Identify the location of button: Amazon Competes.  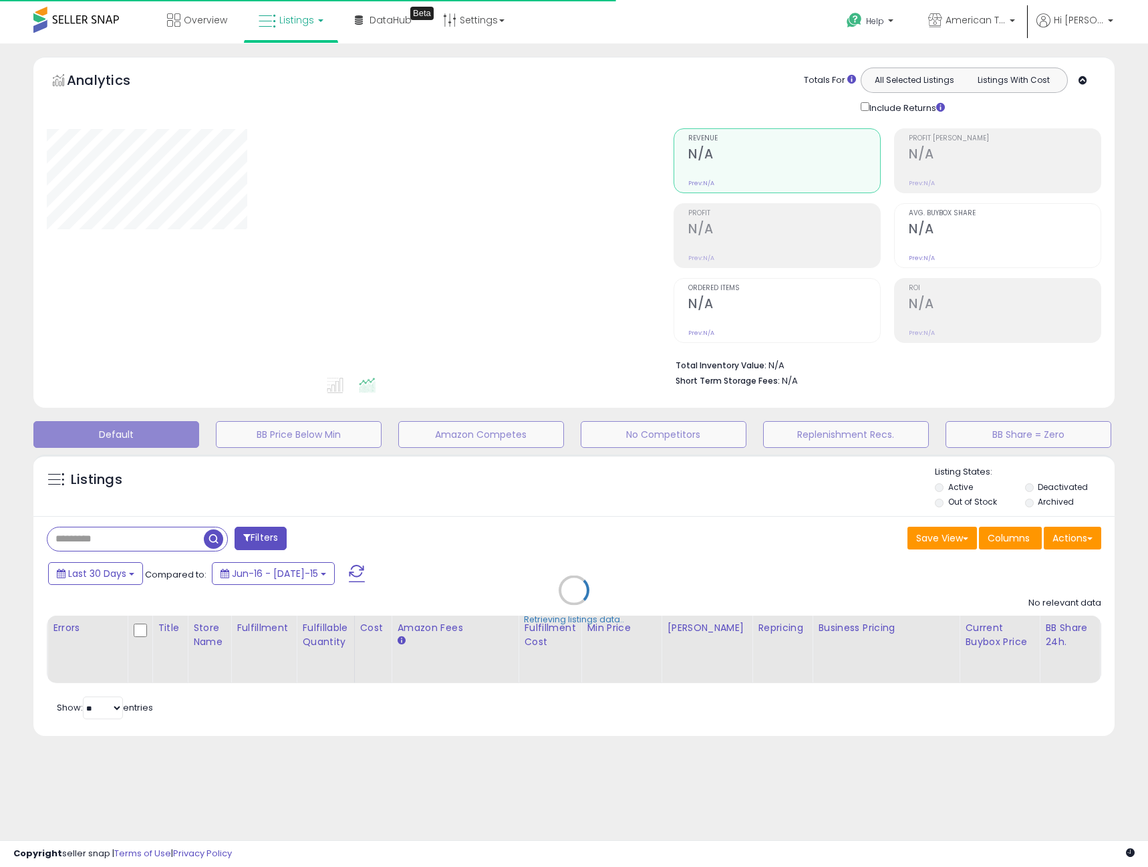
(481, 434).